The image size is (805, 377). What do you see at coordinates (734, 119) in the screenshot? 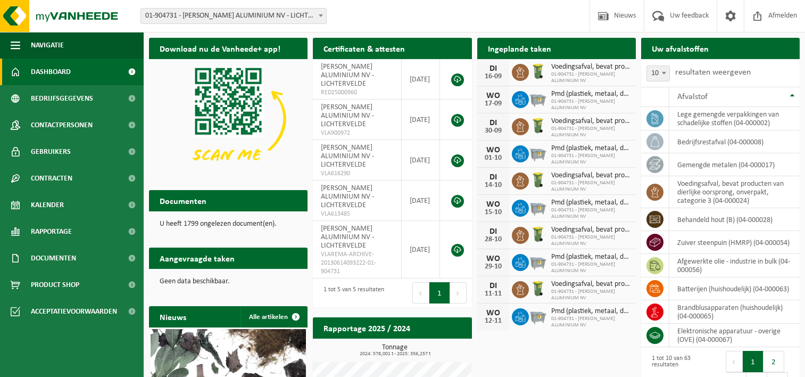
I see `td: lege gemengde verpakkingen van schadelijke stoffen (04-000002)` at bounding box center [734, 119].